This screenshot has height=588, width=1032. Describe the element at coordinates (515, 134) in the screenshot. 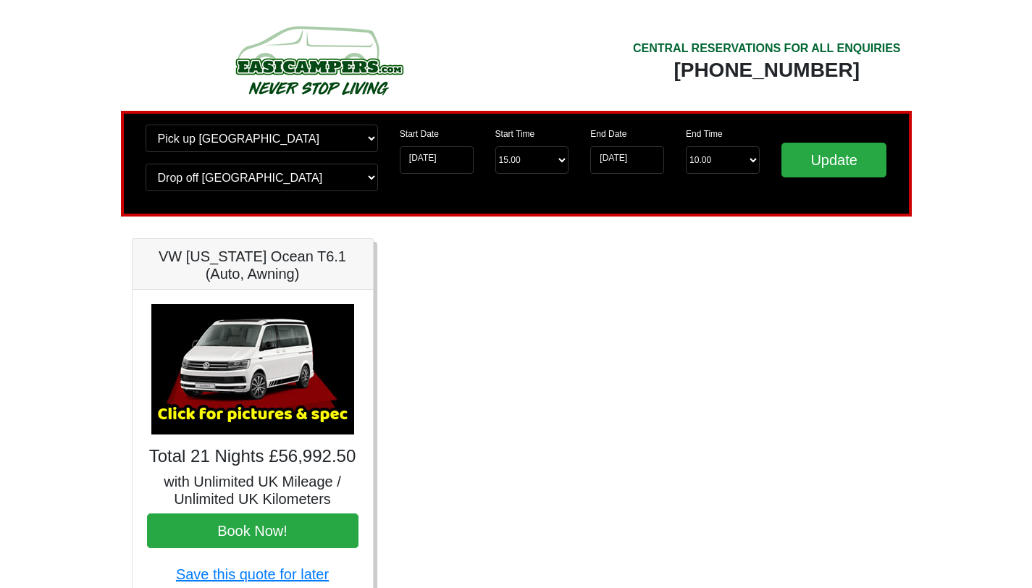

I see `label: Start Time` at that location.